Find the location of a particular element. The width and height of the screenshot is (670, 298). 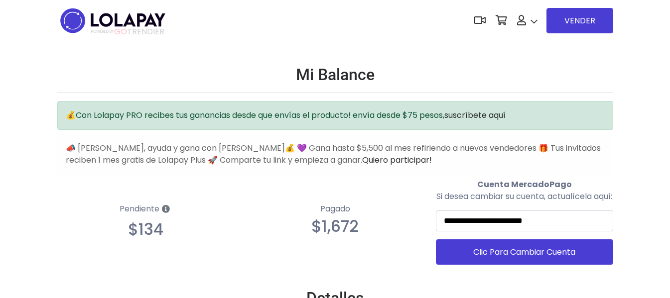

img: logo is located at coordinates (113, 20).